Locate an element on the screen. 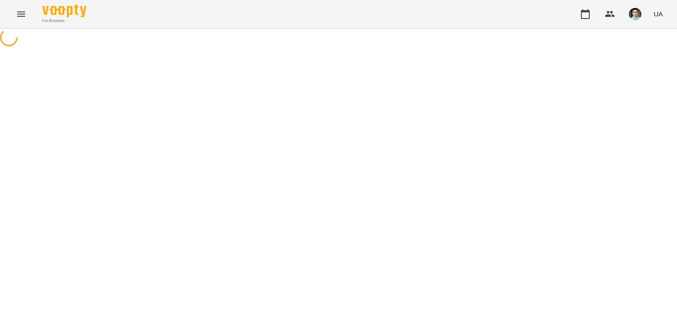 The image size is (677, 310). button: Menu is located at coordinates (21, 14).